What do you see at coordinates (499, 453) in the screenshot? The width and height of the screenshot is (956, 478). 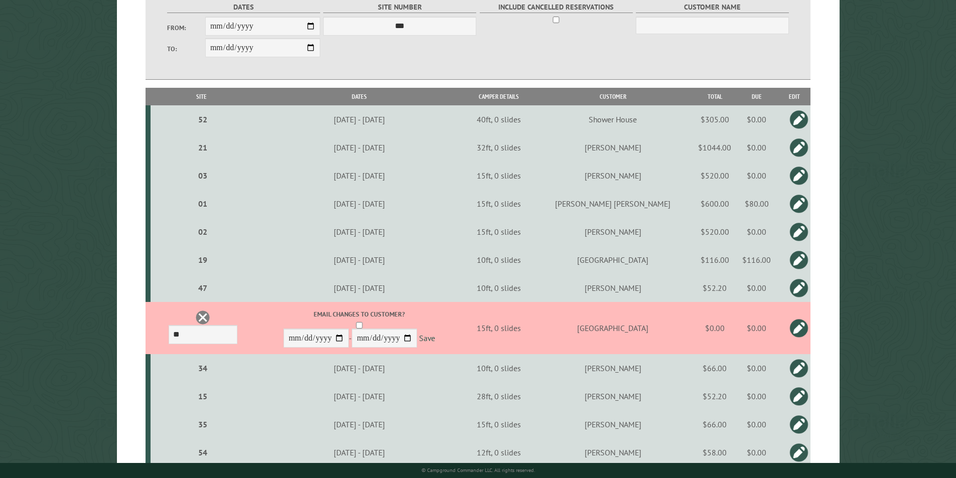 I see `td: 12ft, 0 slides` at bounding box center [499, 453].